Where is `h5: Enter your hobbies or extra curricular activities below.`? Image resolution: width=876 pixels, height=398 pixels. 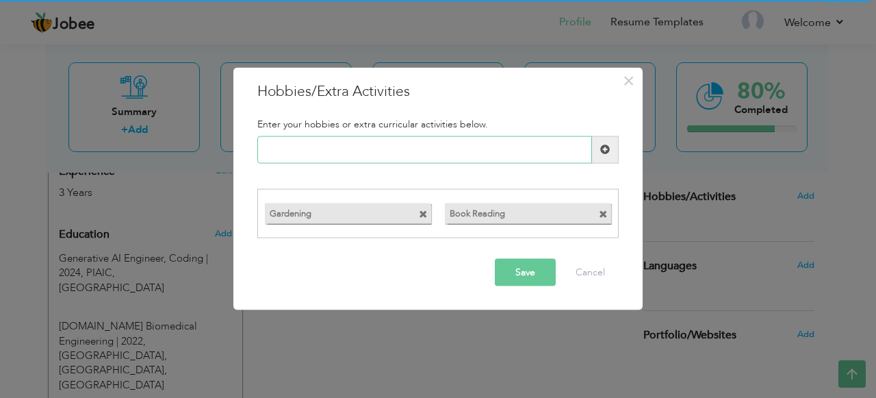
h5: Enter your hobbies or extra curricular activities below. is located at coordinates (438, 123).